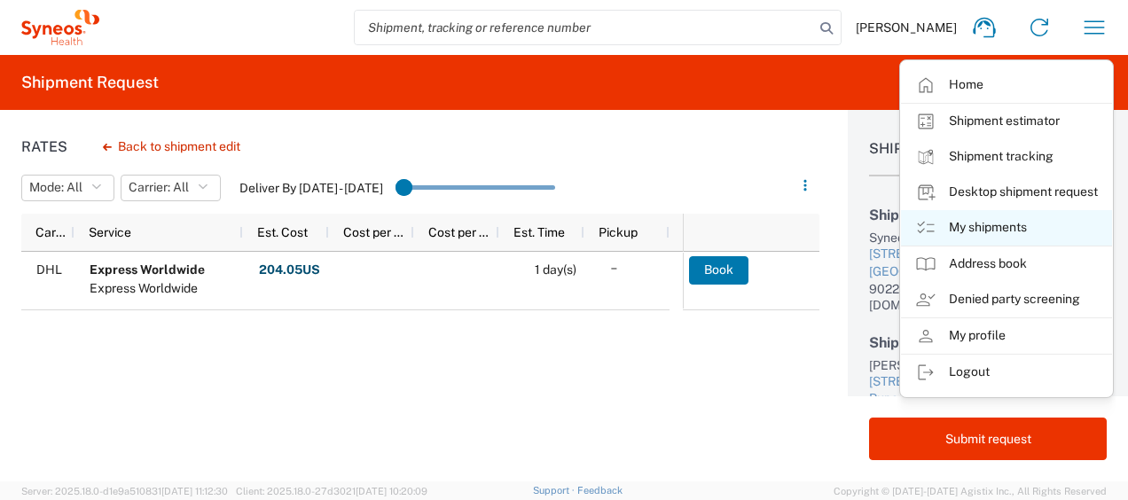 Image resolution: width=1128 pixels, height=500 pixels. Describe the element at coordinates (170, 188) in the screenshot. I see `button: Carrier: All` at that location.